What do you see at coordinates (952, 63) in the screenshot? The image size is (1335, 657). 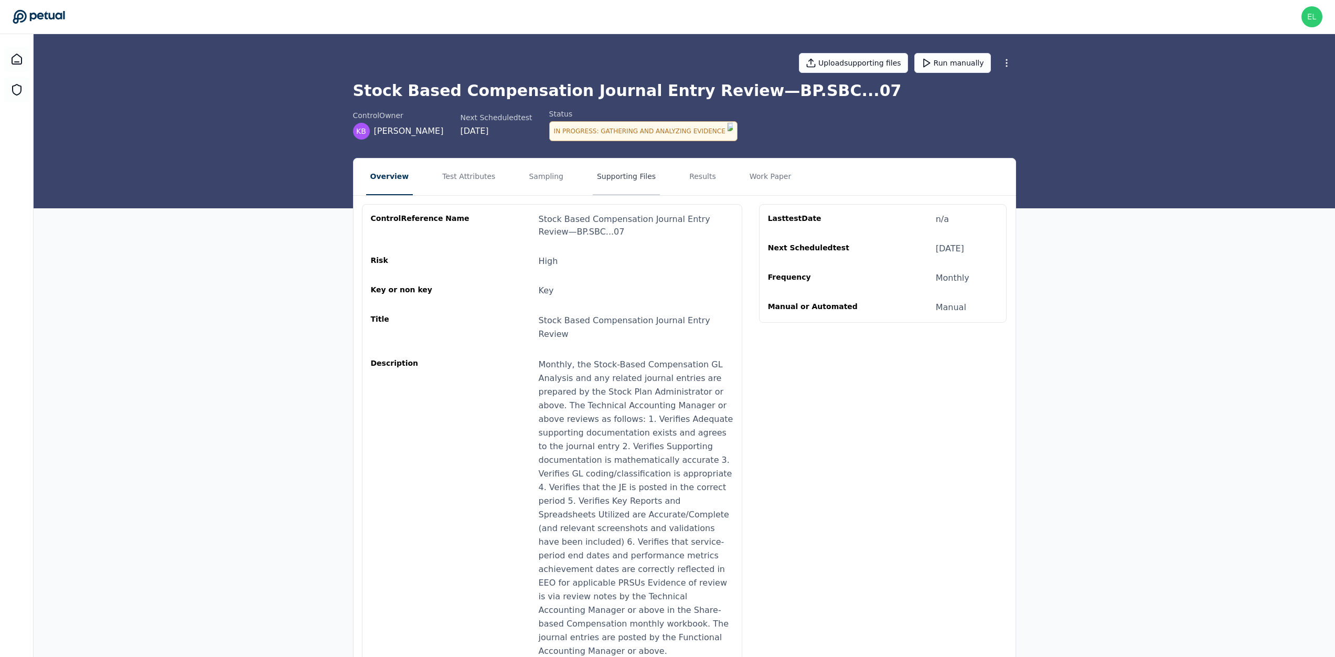 I see `button: Run manually` at bounding box center [952, 63].